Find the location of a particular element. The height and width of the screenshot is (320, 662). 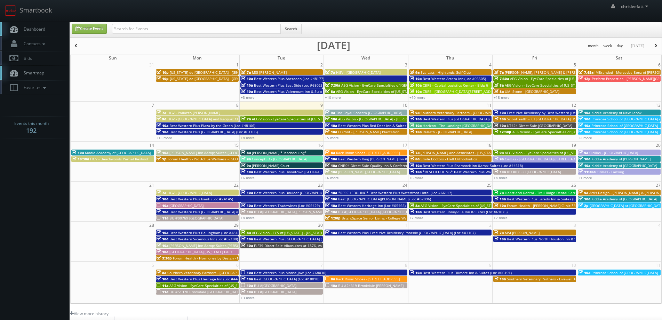

span: 17 is located at coordinates (405, 145).